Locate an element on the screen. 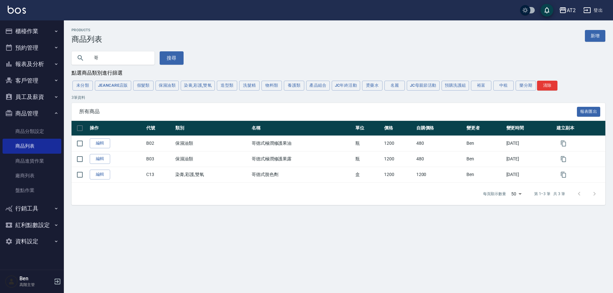 This screenshot has height=293, width=613. td: C13 is located at coordinates (159, 175).